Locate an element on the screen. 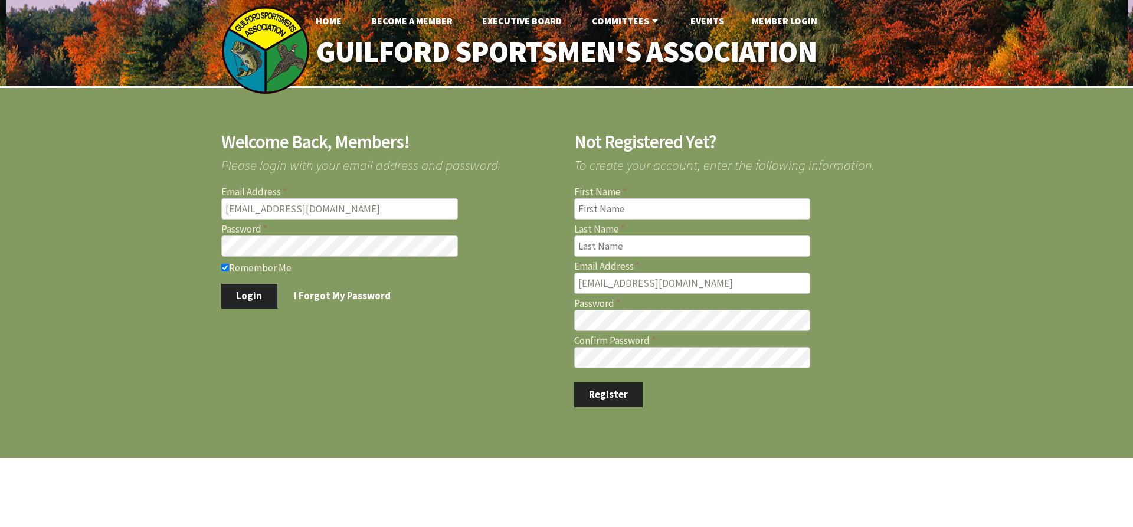  a: Guilford Sportsmen's Association is located at coordinates (566, 52).